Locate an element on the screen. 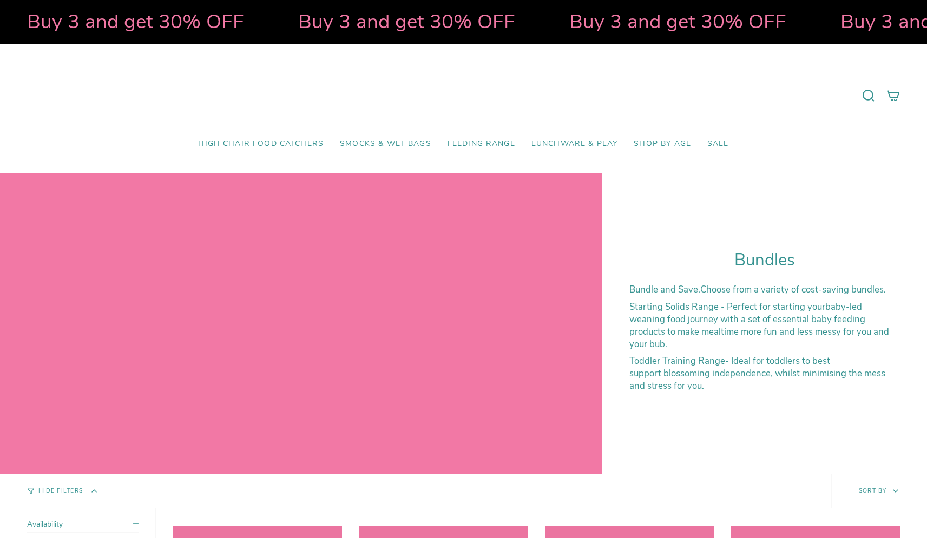 The height and width of the screenshot is (538, 927). span: baby-led weaning food journey with a set of essential baby feeding products to make mealtime more... is located at coordinates (759, 326).